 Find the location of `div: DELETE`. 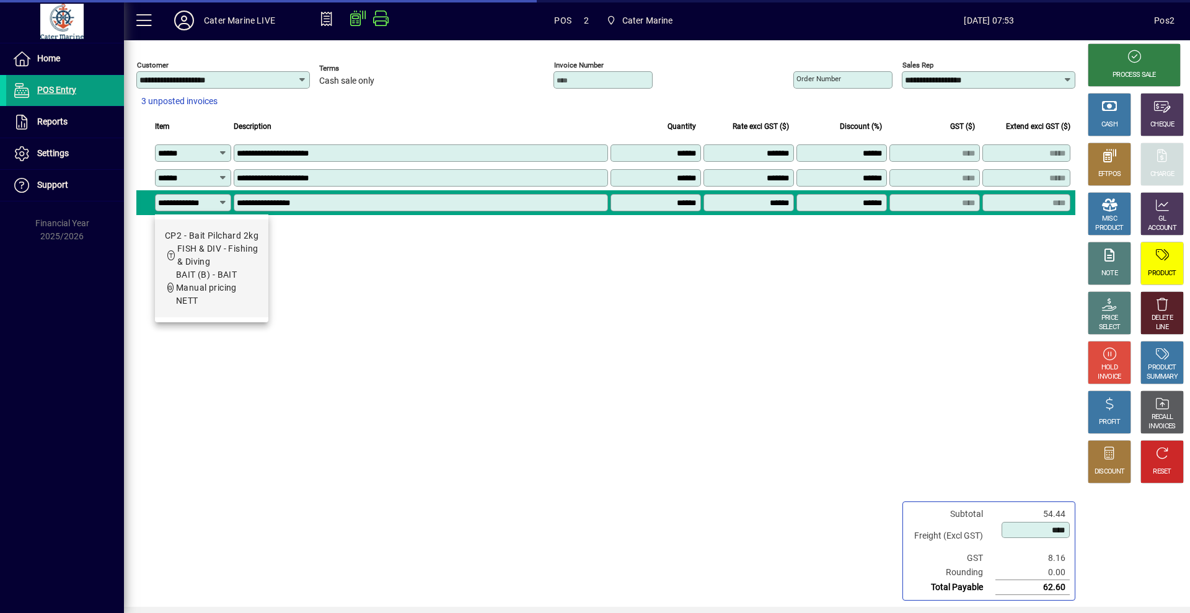

div: DELETE is located at coordinates (1162, 318).